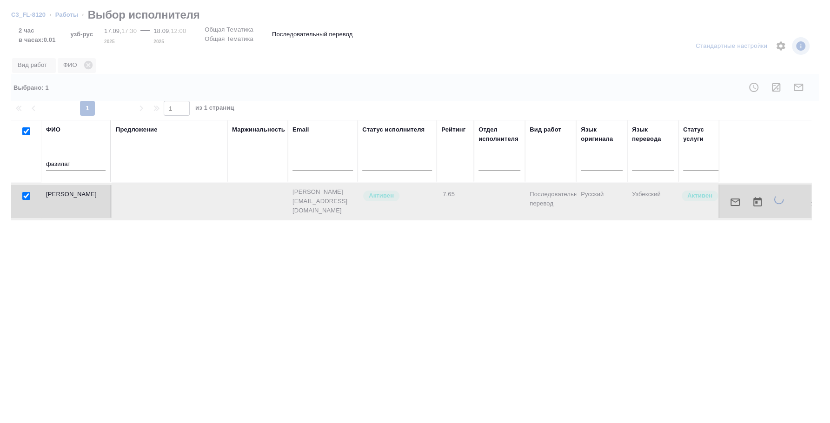 Image resolution: width=830 pixels, height=423 pixels. I want to click on div: Статус услуги, so click(704, 134).